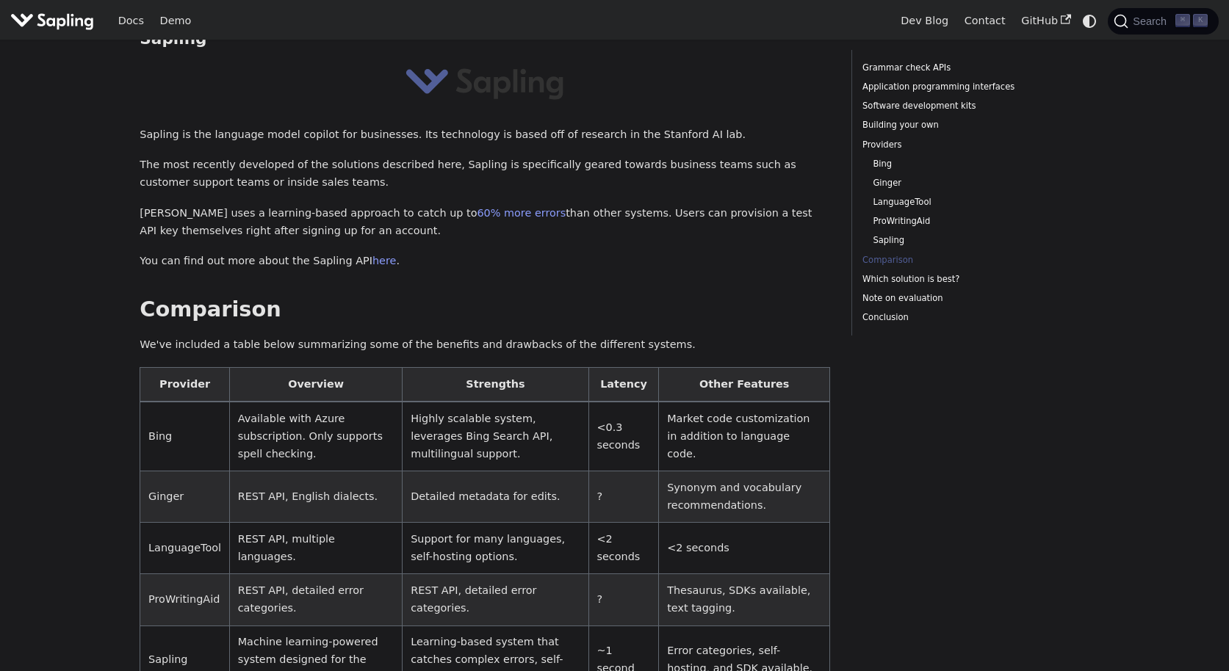 The width and height of the screenshot is (1229, 671). What do you see at coordinates (964, 164) in the screenshot?
I see `a: Bing` at bounding box center [964, 164].